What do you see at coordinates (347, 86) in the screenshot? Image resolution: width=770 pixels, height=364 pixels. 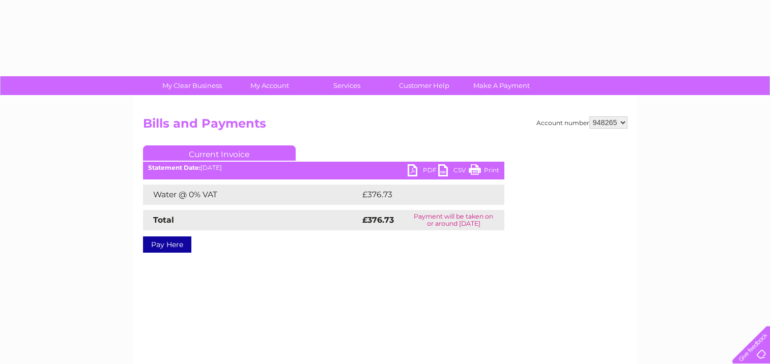 I see `a: Services` at bounding box center [347, 86].